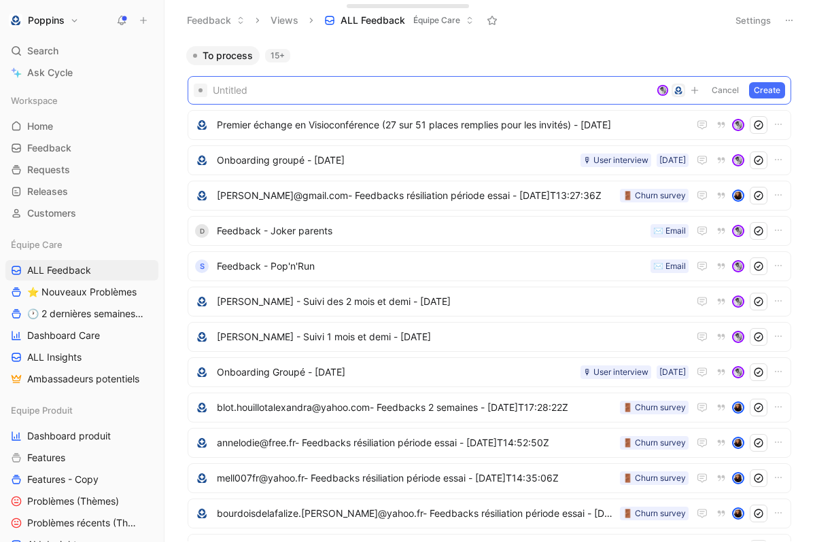  Describe the element at coordinates (202, 231) in the screenshot. I see `div: d` at that location.